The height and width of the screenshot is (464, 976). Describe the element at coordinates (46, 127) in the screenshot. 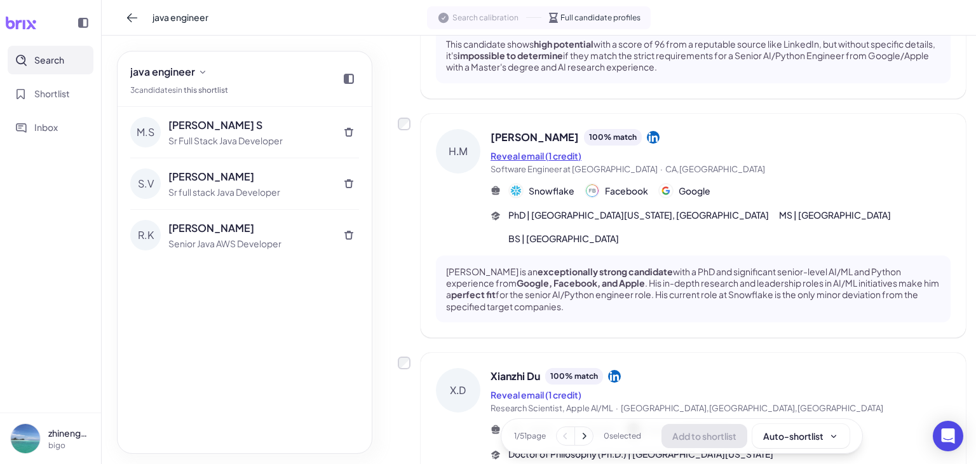

I see `span: Inbox` at that location.